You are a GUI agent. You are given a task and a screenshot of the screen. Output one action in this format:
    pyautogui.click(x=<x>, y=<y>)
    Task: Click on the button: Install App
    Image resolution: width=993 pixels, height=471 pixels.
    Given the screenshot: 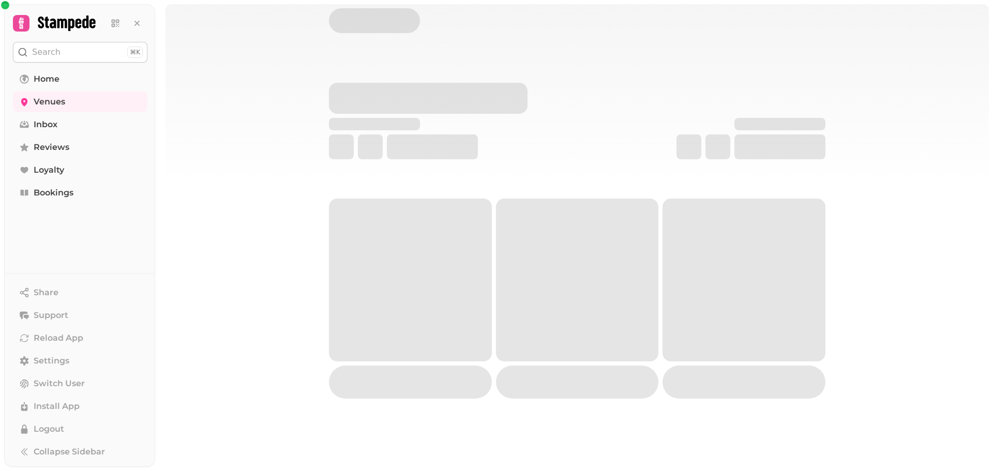 What is the action you would take?
    pyautogui.click(x=80, y=407)
    